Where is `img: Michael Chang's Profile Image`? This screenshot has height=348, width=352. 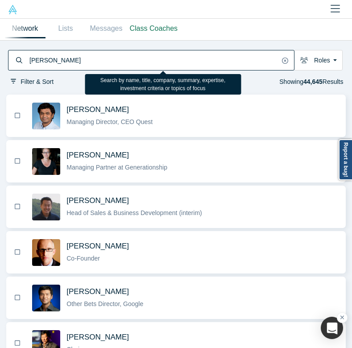
img: Michael Chang's Profile Image is located at coordinates (46, 207).